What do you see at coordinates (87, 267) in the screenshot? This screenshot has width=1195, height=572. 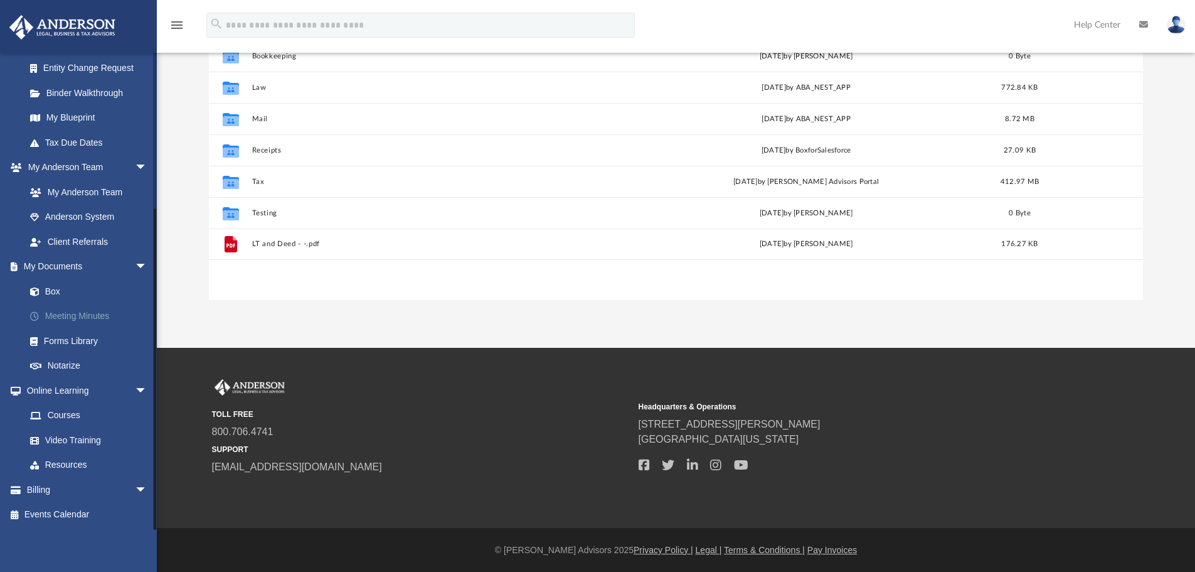 I see `a: My Documentsarrow_drop_down` at bounding box center [87, 267].